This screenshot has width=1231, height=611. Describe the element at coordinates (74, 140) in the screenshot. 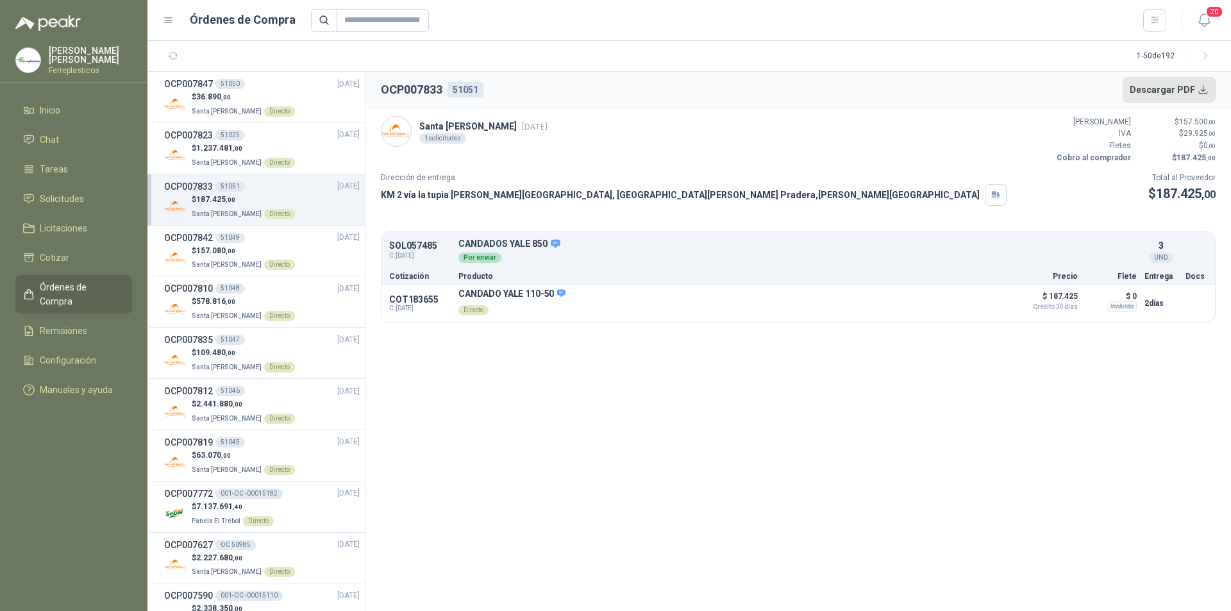

I see `a: Chat` at that location.